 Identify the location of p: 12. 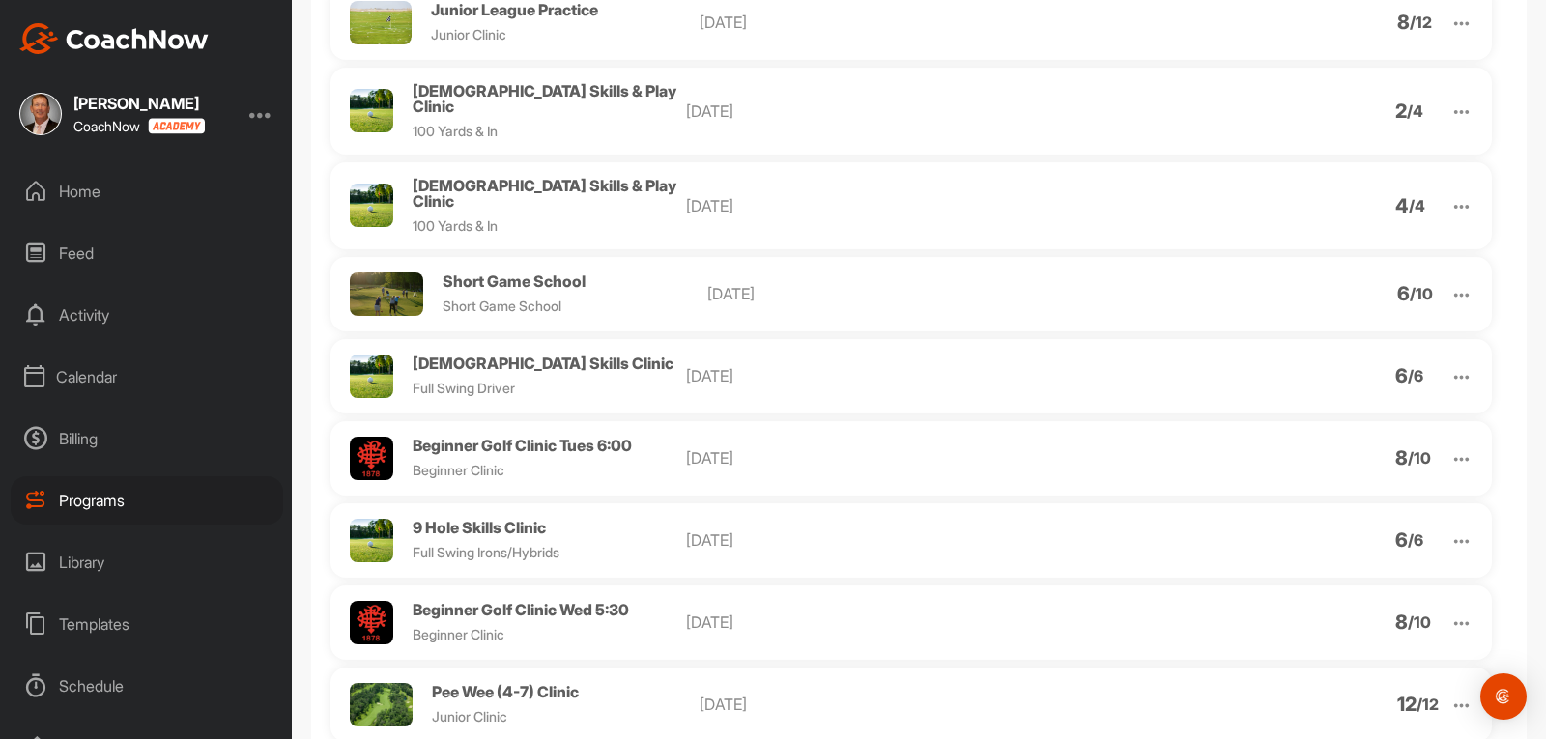
(1407, 704).